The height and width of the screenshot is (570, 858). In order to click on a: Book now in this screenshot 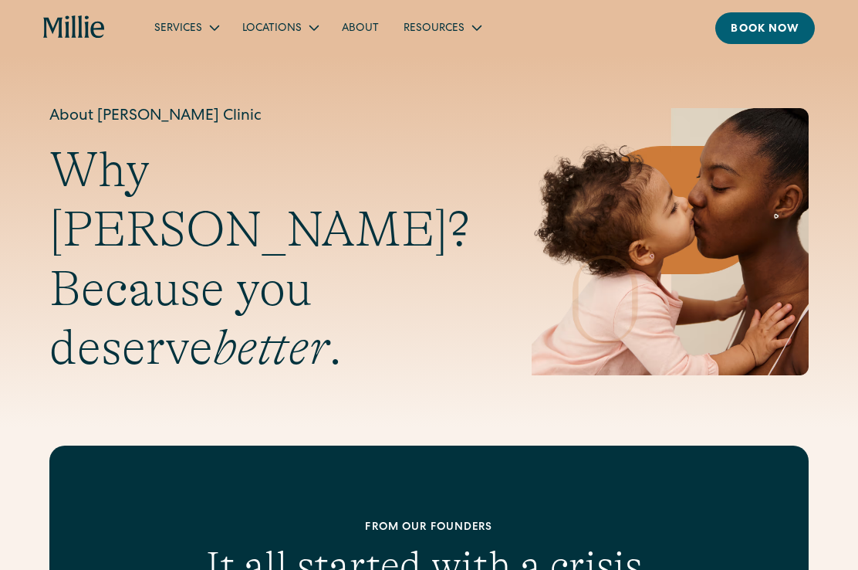, I will do `click(765, 28)`.